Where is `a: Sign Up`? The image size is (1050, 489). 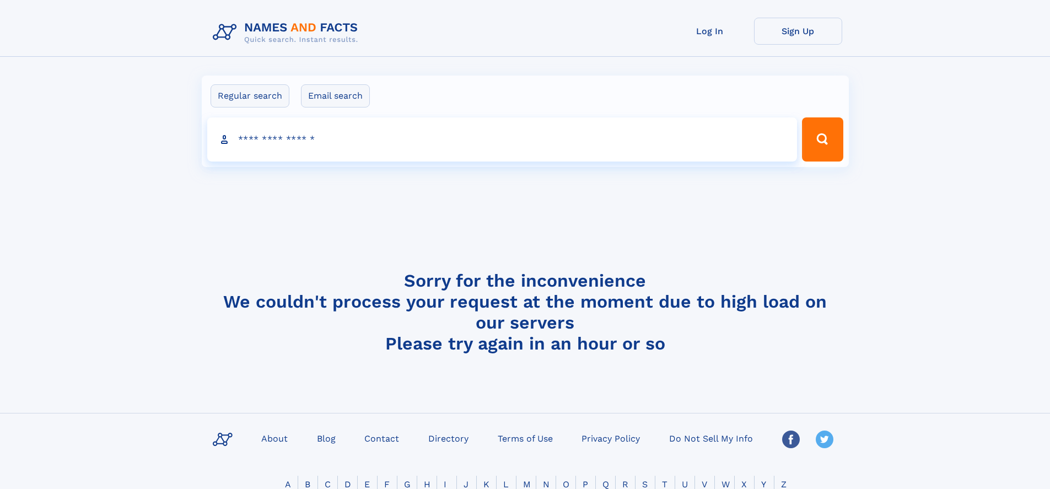 a: Sign Up is located at coordinates (798, 31).